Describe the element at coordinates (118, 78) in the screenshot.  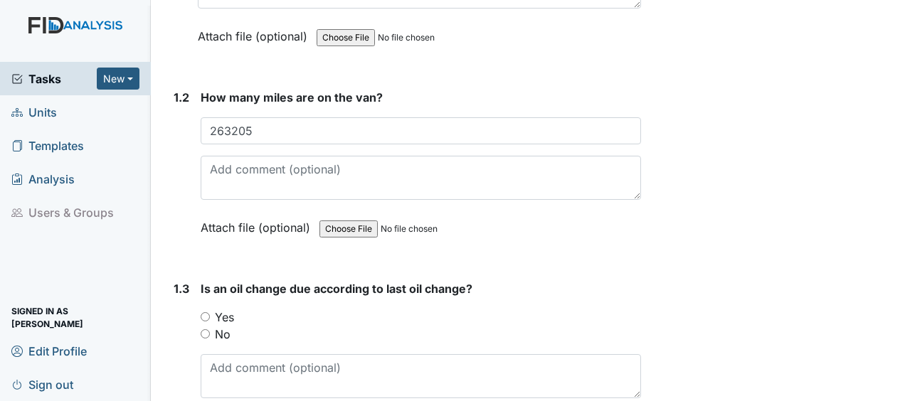
I see `button: New` at that location.